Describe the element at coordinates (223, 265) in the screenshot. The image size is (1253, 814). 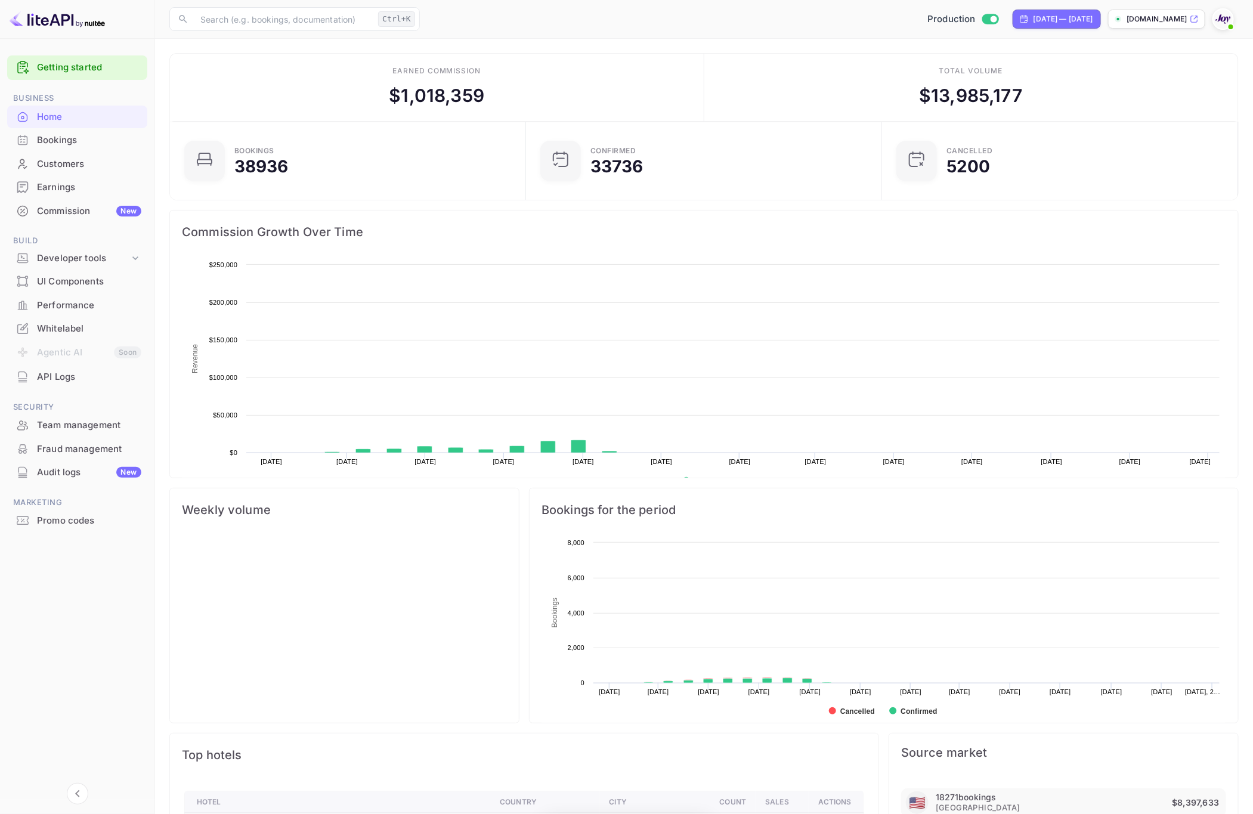
I see `text: $250,000` at that location.